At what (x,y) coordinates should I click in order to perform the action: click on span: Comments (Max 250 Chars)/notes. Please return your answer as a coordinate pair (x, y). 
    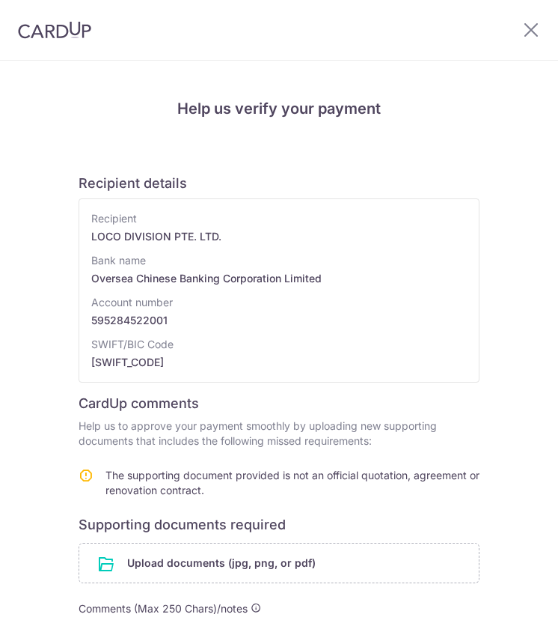
    Looking at the image, I should click on (163, 608).